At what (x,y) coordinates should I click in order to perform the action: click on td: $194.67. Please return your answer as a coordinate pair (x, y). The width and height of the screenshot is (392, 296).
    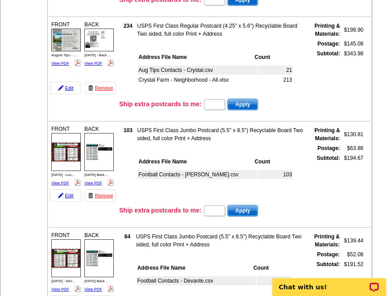
    Looking at the image, I should click on (353, 177).